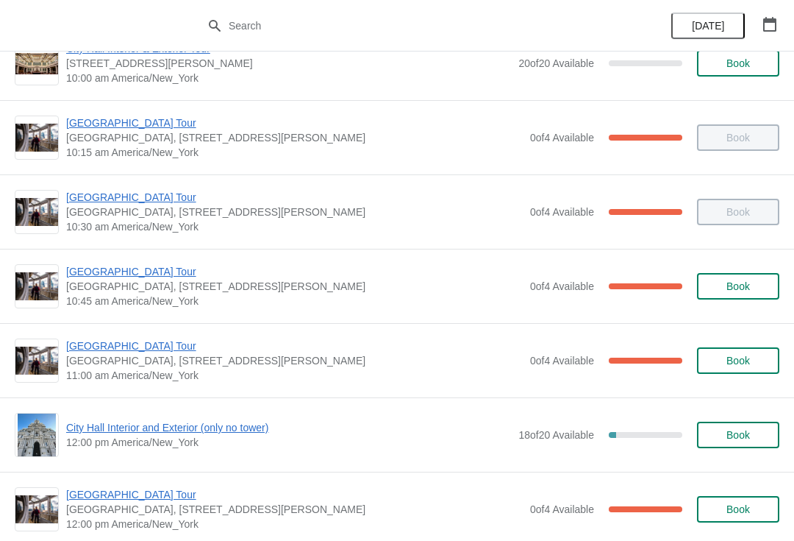 The image size is (794, 541). I want to click on input: Search, so click(412, 26).